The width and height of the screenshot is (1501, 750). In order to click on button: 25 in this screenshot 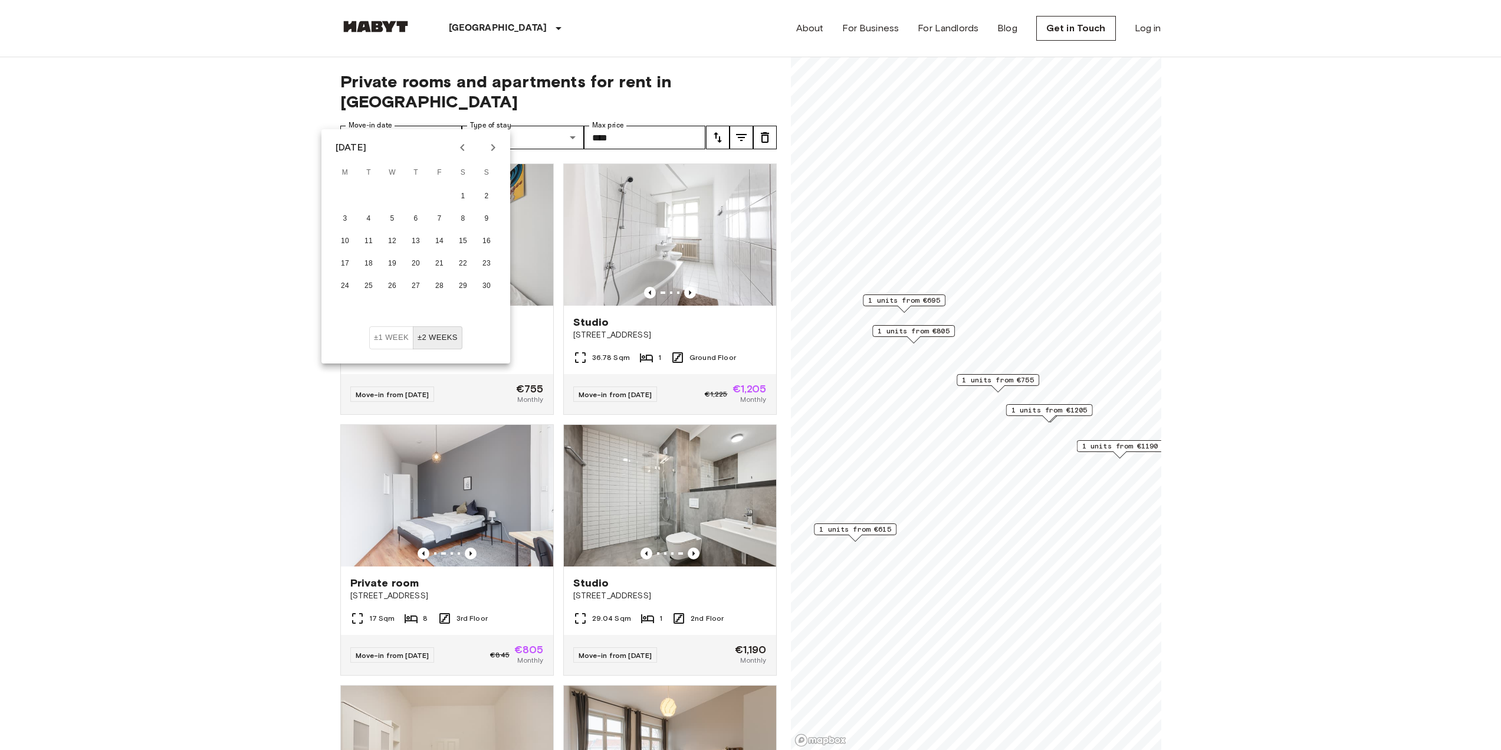, I will do `click(369, 286)`.